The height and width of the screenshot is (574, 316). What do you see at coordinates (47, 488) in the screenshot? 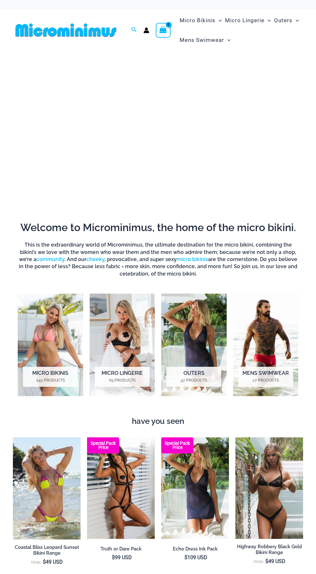
I see `a: Coastal Bliss Leopard Sunset 3171 Tri Top 4371 Thong Bikini 06Coastal Bliss Leopard Sunset 3171 T...` at bounding box center [47, 488].